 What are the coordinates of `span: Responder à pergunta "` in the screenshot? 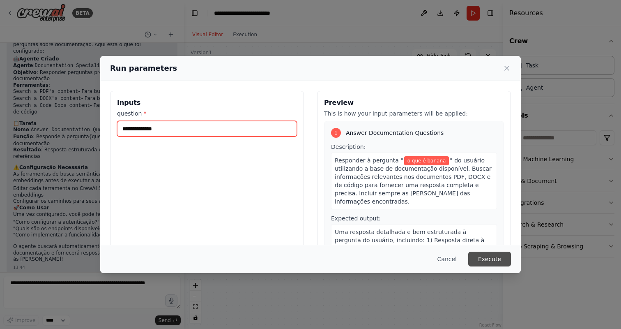 It's located at (369, 160).